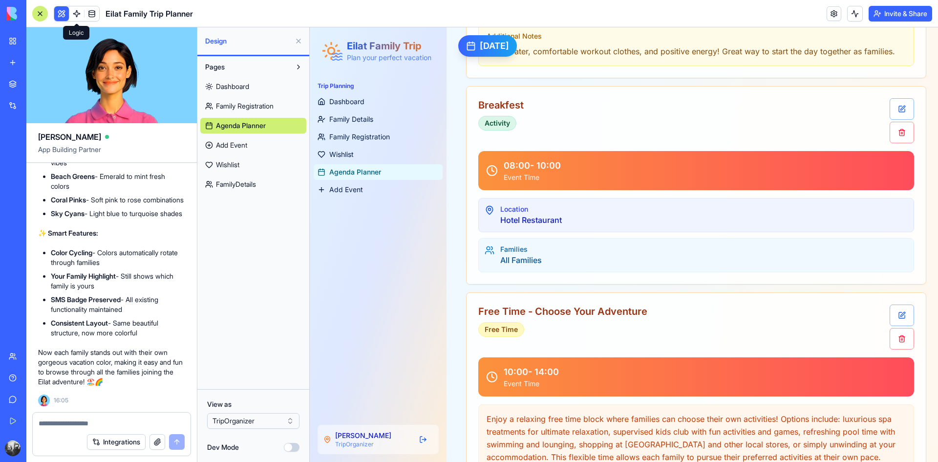 This screenshot has height=462, width=938. What do you see at coordinates (221, 182) in the screenshot?
I see `div: Location` at bounding box center [221, 182].